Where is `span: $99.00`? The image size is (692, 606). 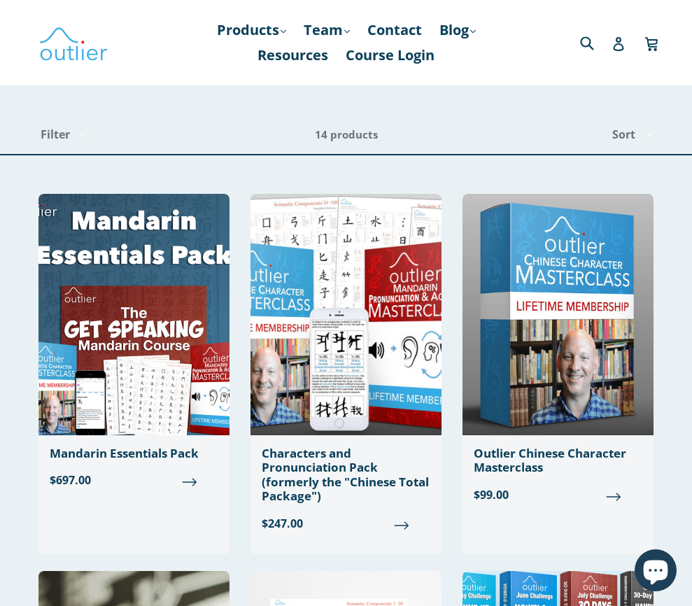 span: $99.00 is located at coordinates (557, 495).